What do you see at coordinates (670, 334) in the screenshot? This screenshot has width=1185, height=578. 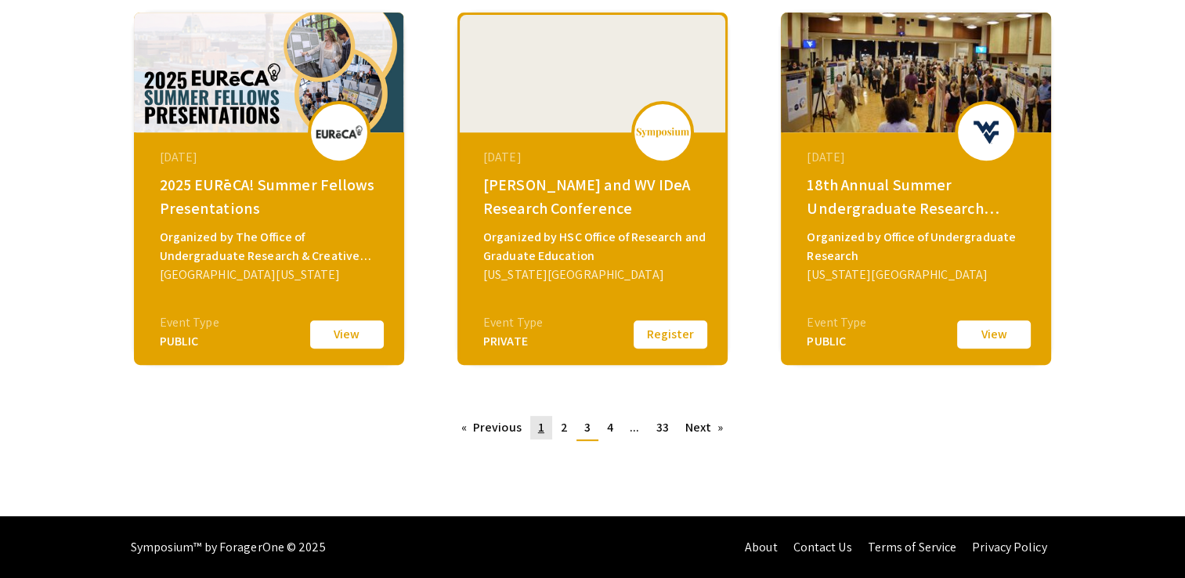 I see `button: Register` at bounding box center [670, 334].